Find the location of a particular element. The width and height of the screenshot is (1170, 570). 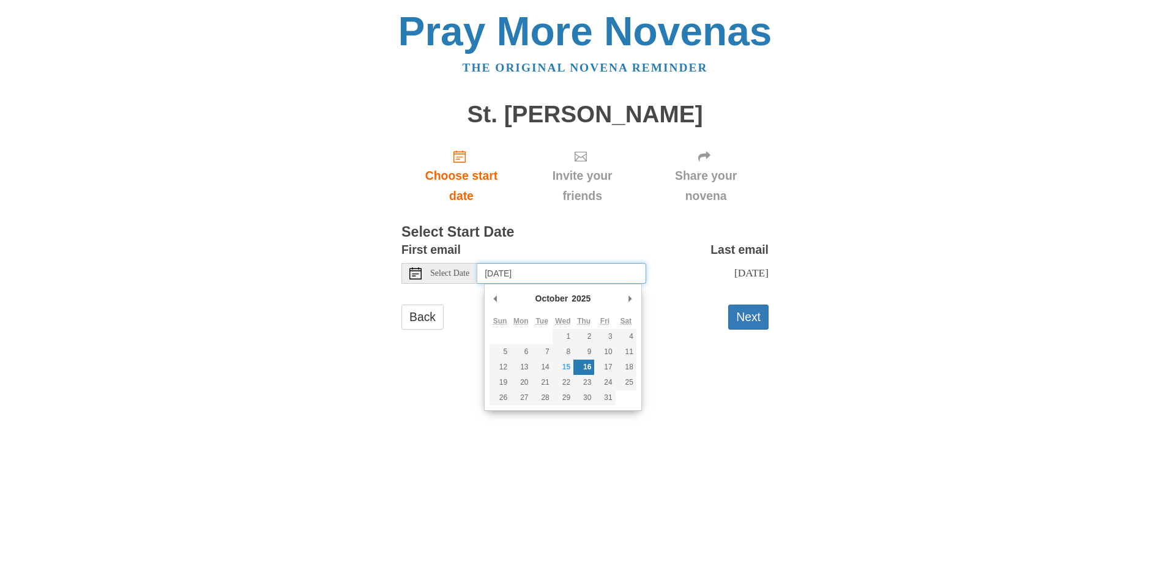

button: 13 is located at coordinates (521, 367).